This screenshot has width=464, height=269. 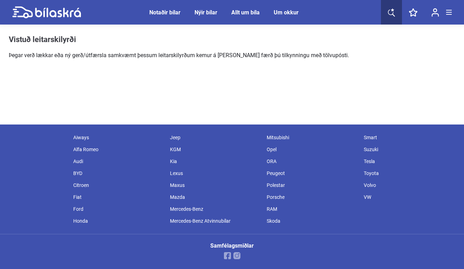 I want to click on div: Notaðir bílar, so click(x=165, y=12).